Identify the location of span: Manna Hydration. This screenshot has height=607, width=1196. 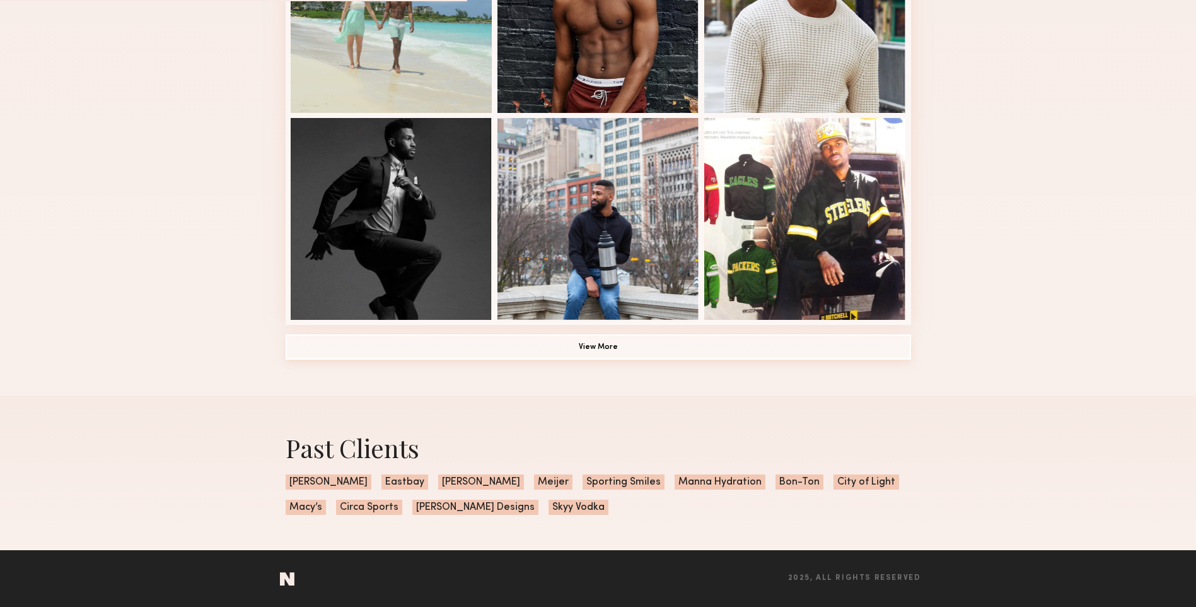
(720, 482).